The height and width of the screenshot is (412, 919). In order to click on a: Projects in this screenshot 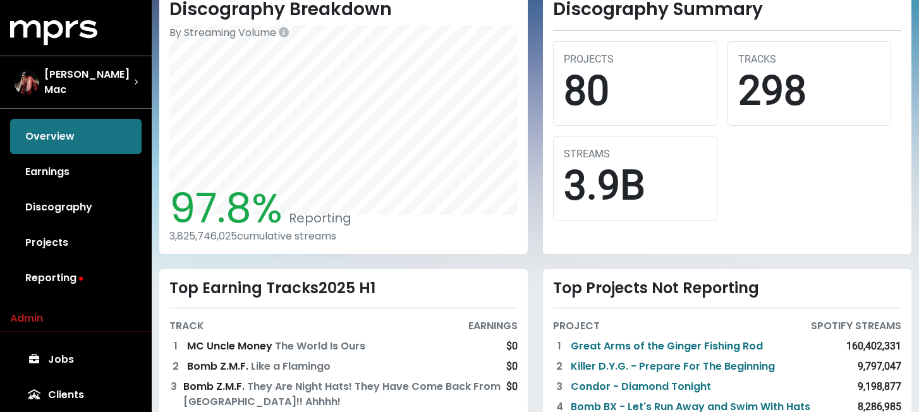, I will do `click(76, 243)`.